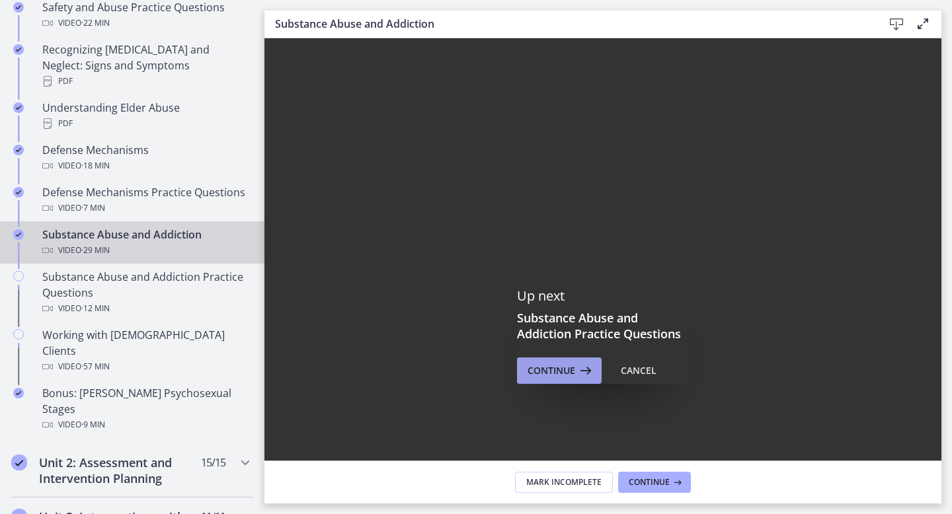 The height and width of the screenshot is (514, 952). What do you see at coordinates (95, 309) in the screenshot?
I see `span: · 12 min` at bounding box center [95, 309].